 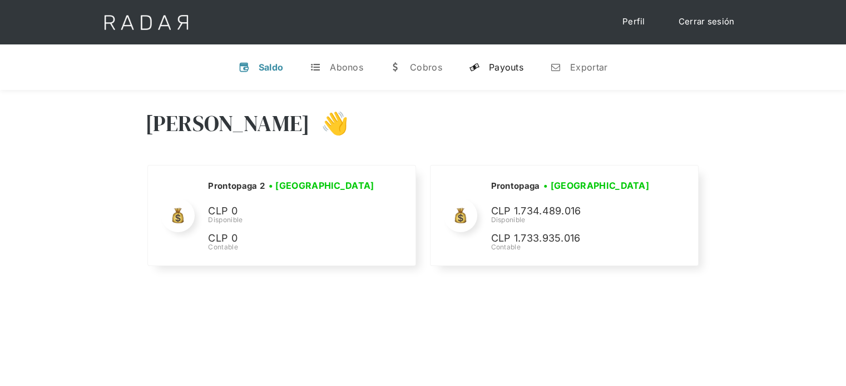 What do you see at coordinates (574, 238) in the screenshot?
I see `p: CLP 1.733.935.016` at bounding box center [574, 238].